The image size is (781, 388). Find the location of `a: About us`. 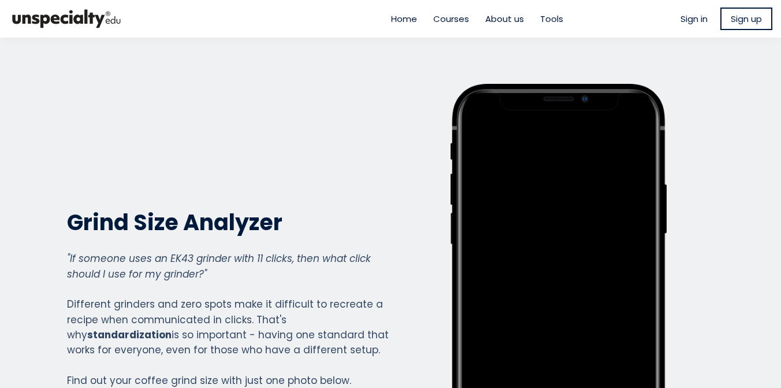

a: About us is located at coordinates (504, 18).